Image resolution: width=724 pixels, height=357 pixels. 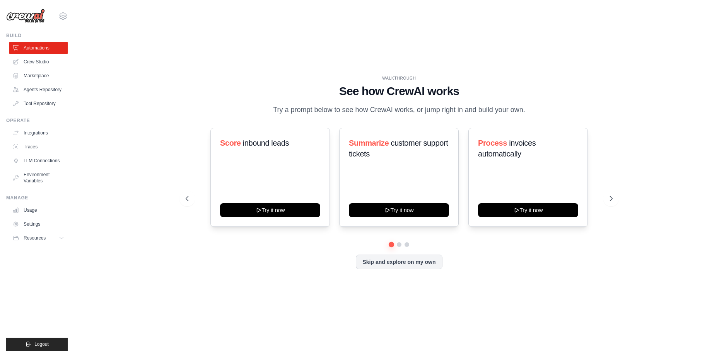 What do you see at coordinates (398, 149) in the screenshot?
I see `span: customer support tickets` at bounding box center [398, 149].